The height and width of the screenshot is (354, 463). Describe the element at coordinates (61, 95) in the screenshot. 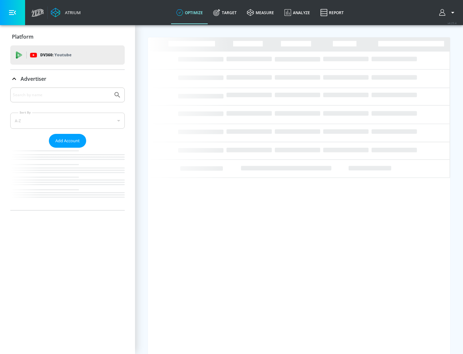

I see `input: Search by name` at that location.